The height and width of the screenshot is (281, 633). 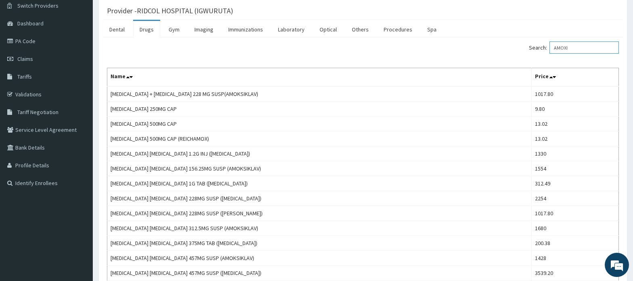 What do you see at coordinates (79, 128) in the screenshot?
I see `span: We're online!` at bounding box center [79, 128].